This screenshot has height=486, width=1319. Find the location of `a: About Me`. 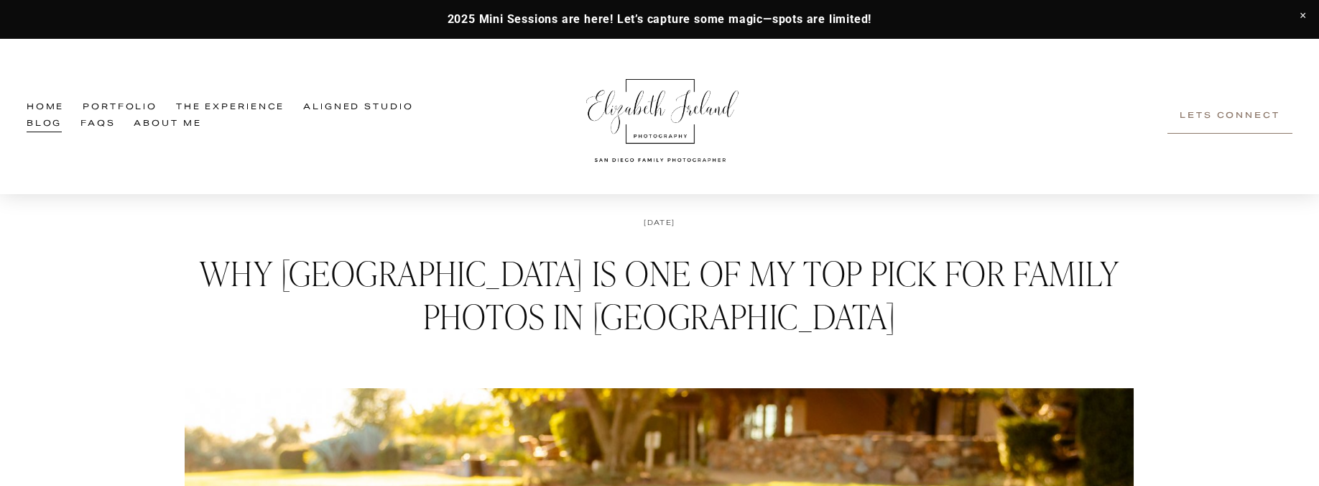

a: About Me is located at coordinates (167, 124).